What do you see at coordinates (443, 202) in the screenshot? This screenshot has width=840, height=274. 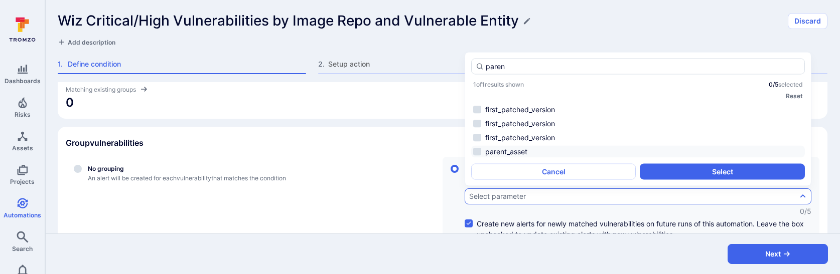 I see `div: define_group_by` at bounding box center [443, 202].